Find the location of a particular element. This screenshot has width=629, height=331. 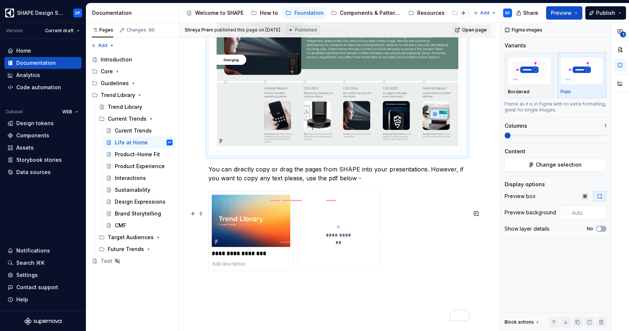

div: Data sources is located at coordinates (33, 172).